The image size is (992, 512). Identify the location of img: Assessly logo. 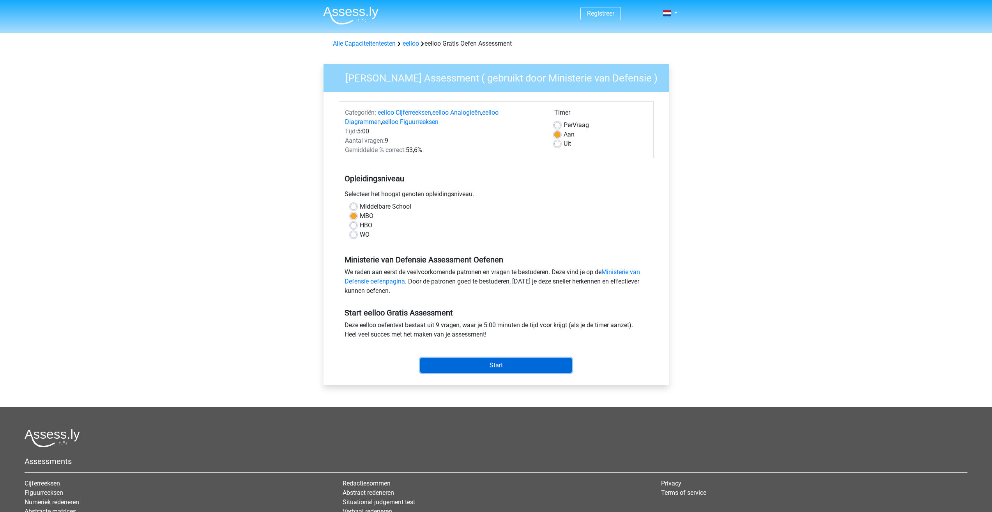
(52, 438).